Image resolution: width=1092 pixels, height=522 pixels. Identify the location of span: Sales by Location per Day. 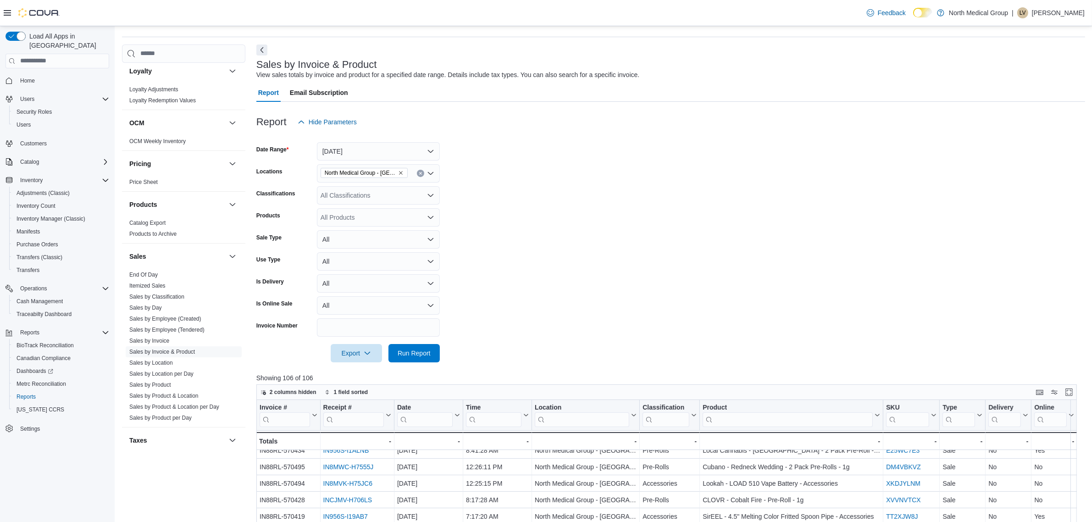
(161, 374).